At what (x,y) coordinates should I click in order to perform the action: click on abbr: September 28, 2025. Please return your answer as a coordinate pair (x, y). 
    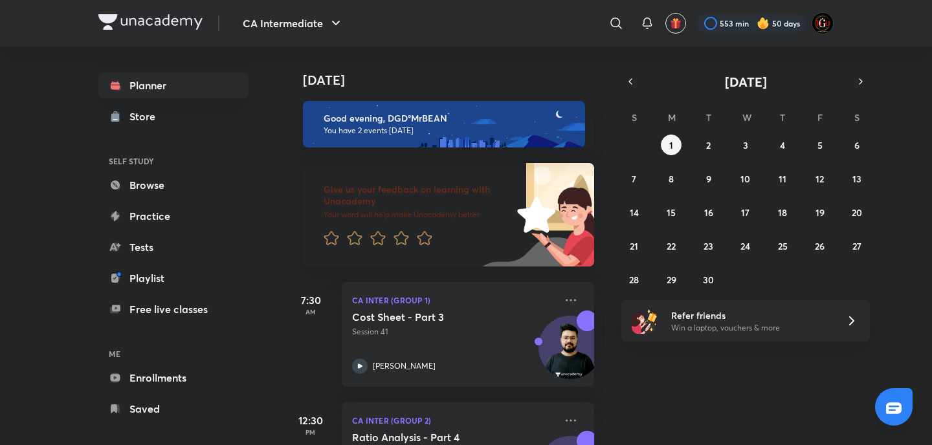
    Looking at the image, I should click on (633, 279).